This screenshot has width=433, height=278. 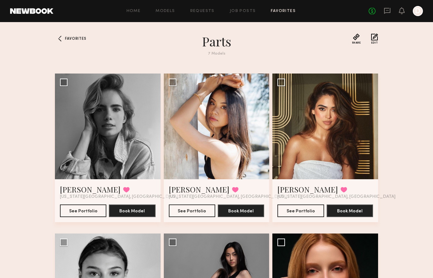 I want to click on button: Edit, so click(x=374, y=39).